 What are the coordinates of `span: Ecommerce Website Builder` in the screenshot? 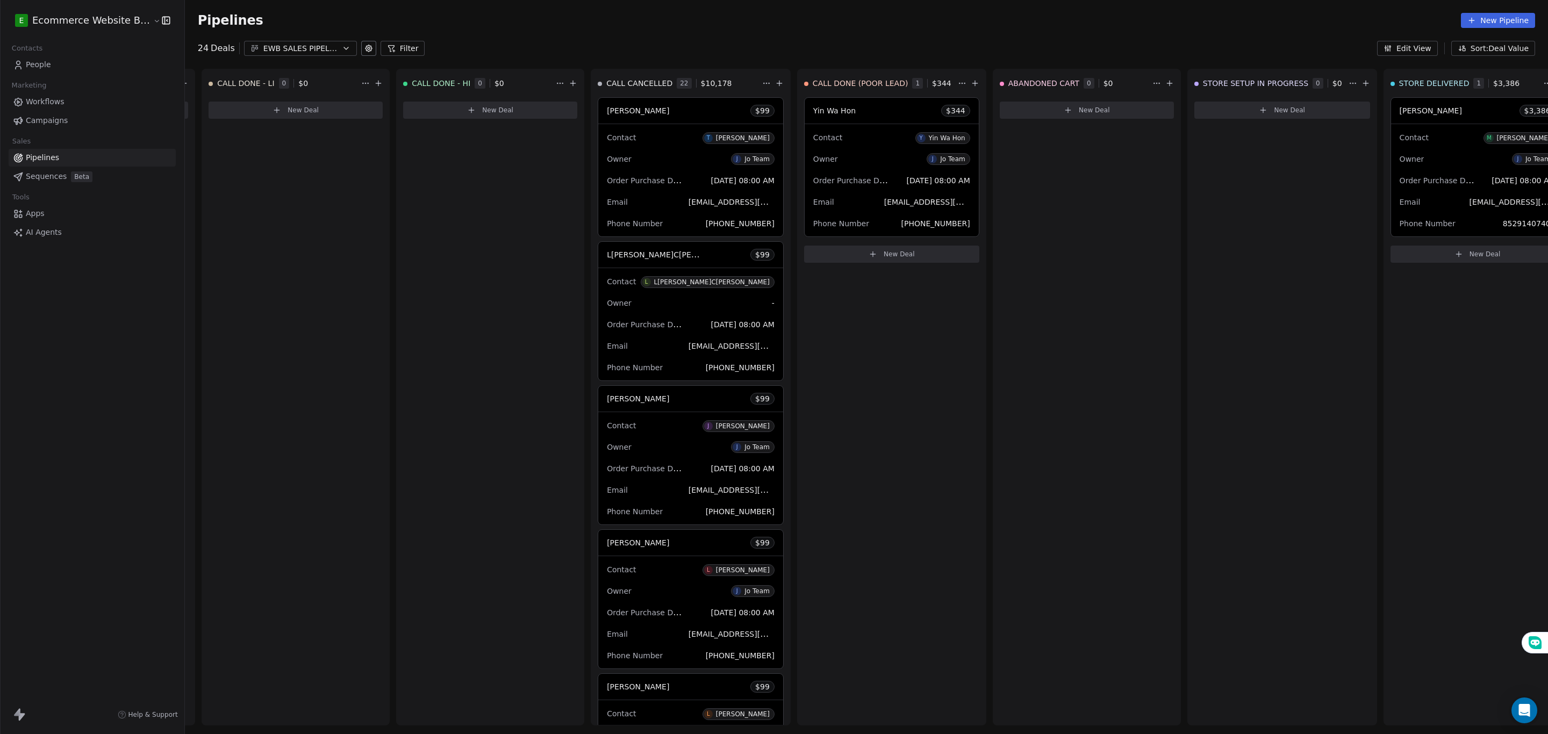 It's located at (91, 20).